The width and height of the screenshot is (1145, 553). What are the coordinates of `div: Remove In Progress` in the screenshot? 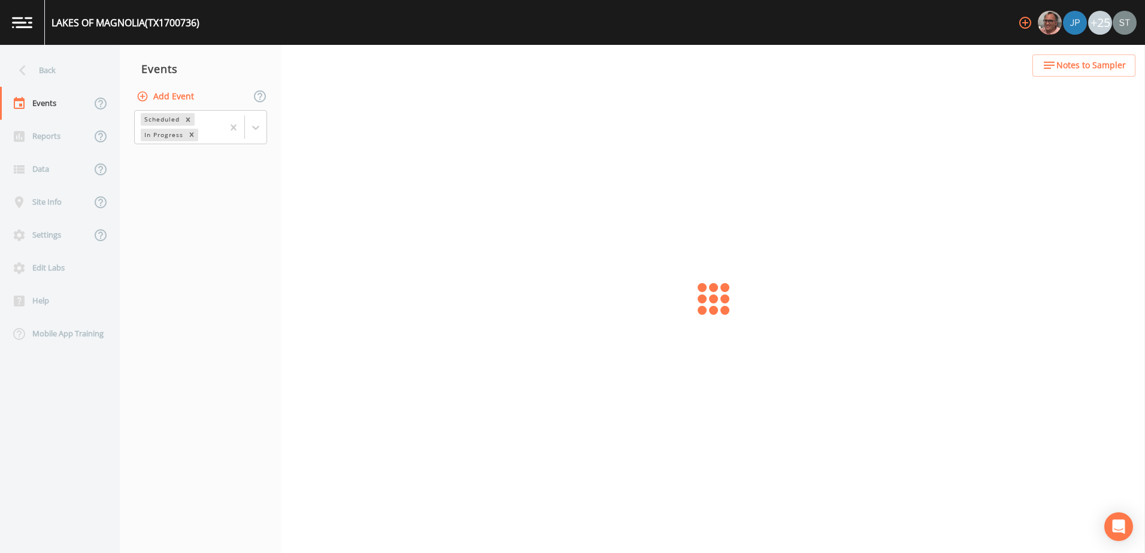 It's located at (192, 135).